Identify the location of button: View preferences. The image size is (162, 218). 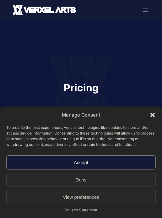
(81, 197).